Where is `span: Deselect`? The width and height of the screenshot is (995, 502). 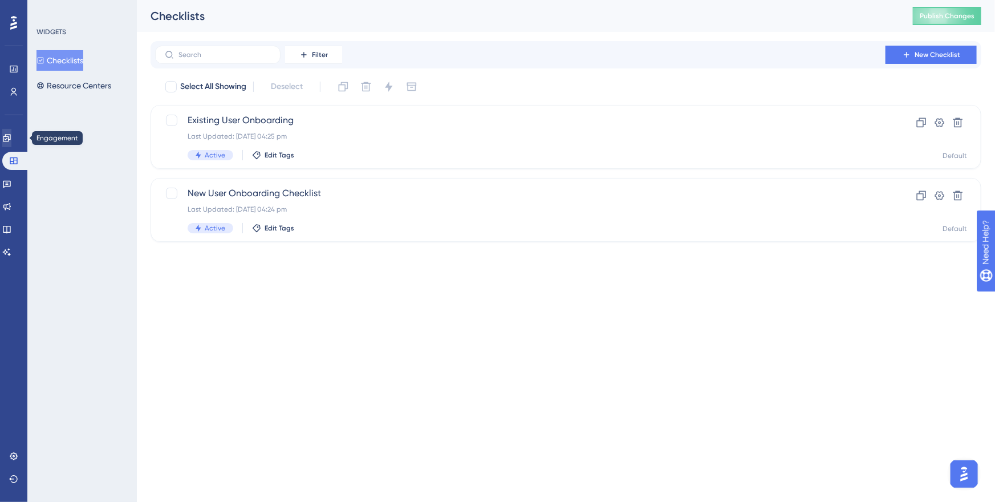 span: Deselect is located at coordinates (287, 87).